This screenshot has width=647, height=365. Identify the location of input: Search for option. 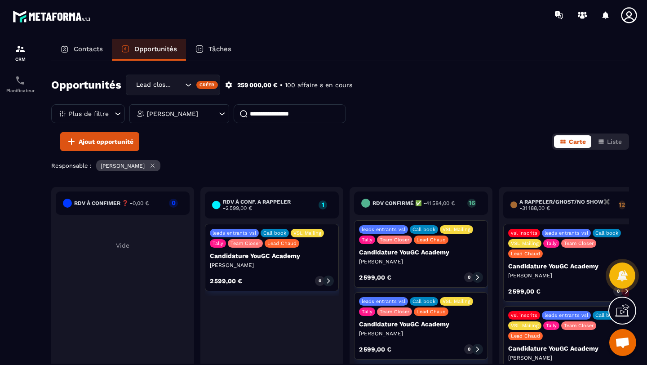
(178, 85).